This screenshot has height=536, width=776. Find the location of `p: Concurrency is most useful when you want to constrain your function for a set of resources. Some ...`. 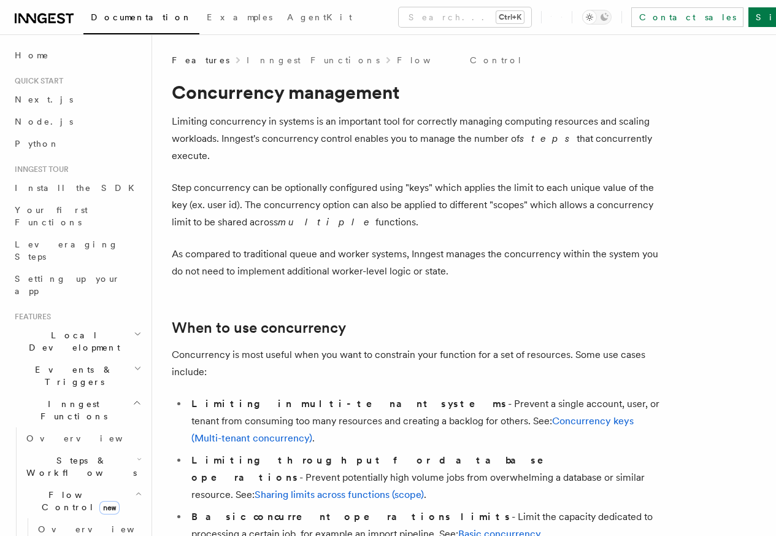

p: Concurrency is most useful when you want to constrain your function for a set of resources. Some ... is located at coordinates (417, 363).